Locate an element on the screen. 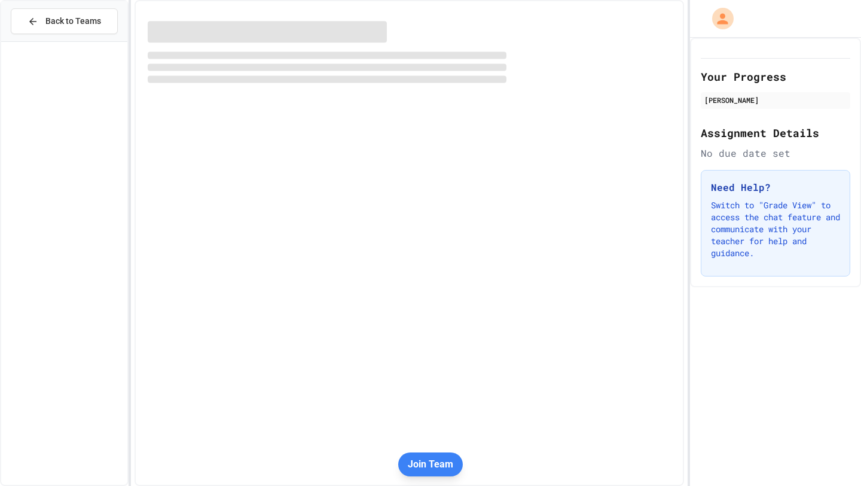 This screenshot has height=486, width=861. button: Join Team is located at coordinates (431, 464).